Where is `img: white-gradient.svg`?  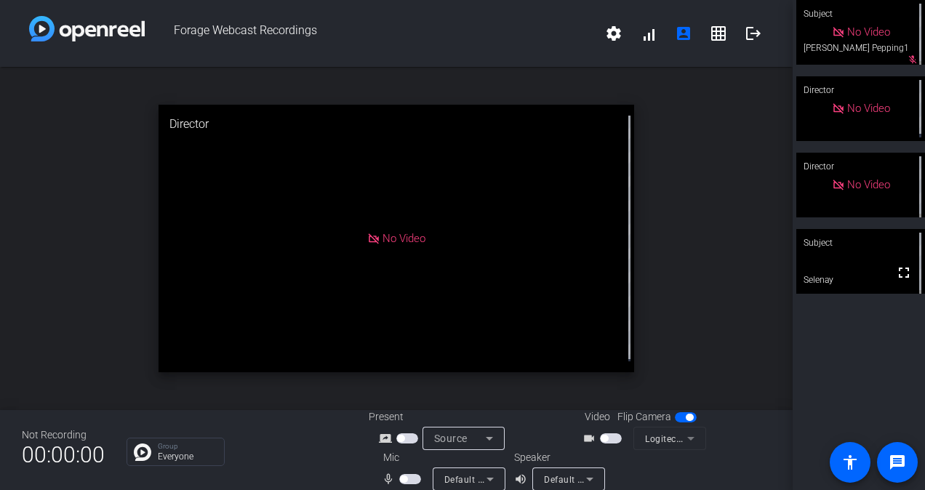 img: white-gradient.svg is located at coordinates (87, 28).